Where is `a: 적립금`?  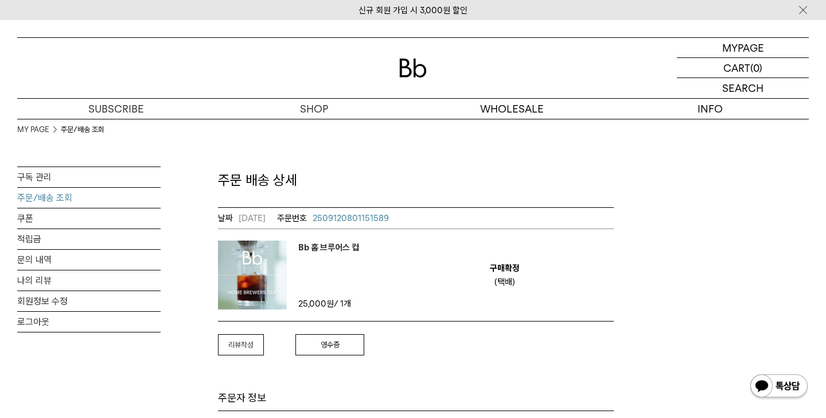 a: 적립금 is located at coordinates (89, 239).